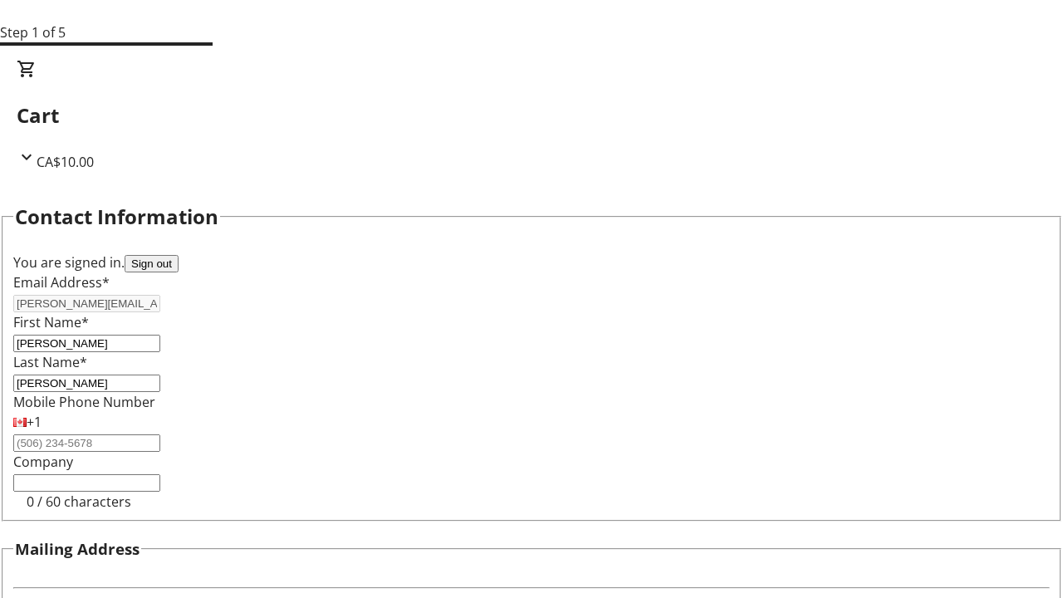 This screenshot has width=1063, height=598. What do you see at coordinates (151, 263) in the screenshot?
I see `button: Sign out` at bounding box center [151, 263].